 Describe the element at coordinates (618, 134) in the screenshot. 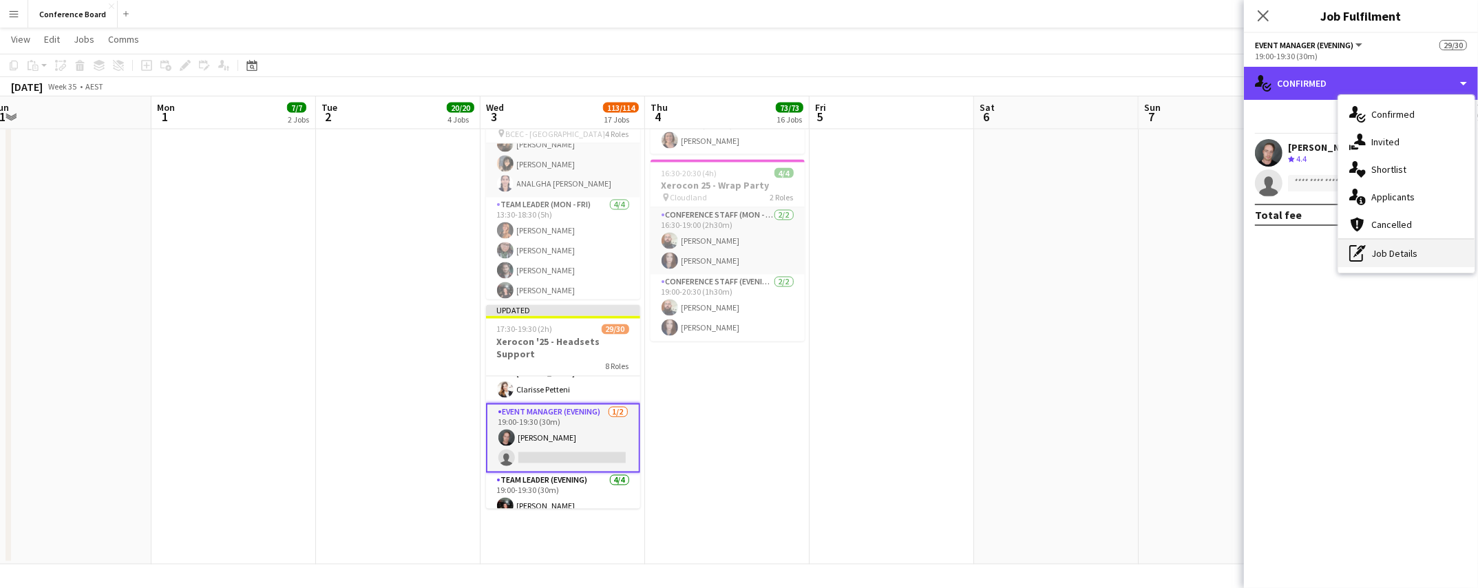

I see `span: 4 Roles` at that location.